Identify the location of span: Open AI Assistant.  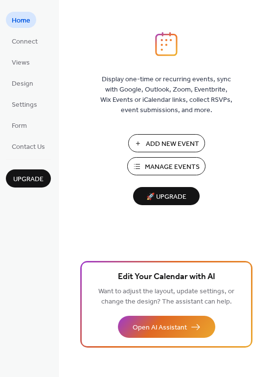
(160, 327).